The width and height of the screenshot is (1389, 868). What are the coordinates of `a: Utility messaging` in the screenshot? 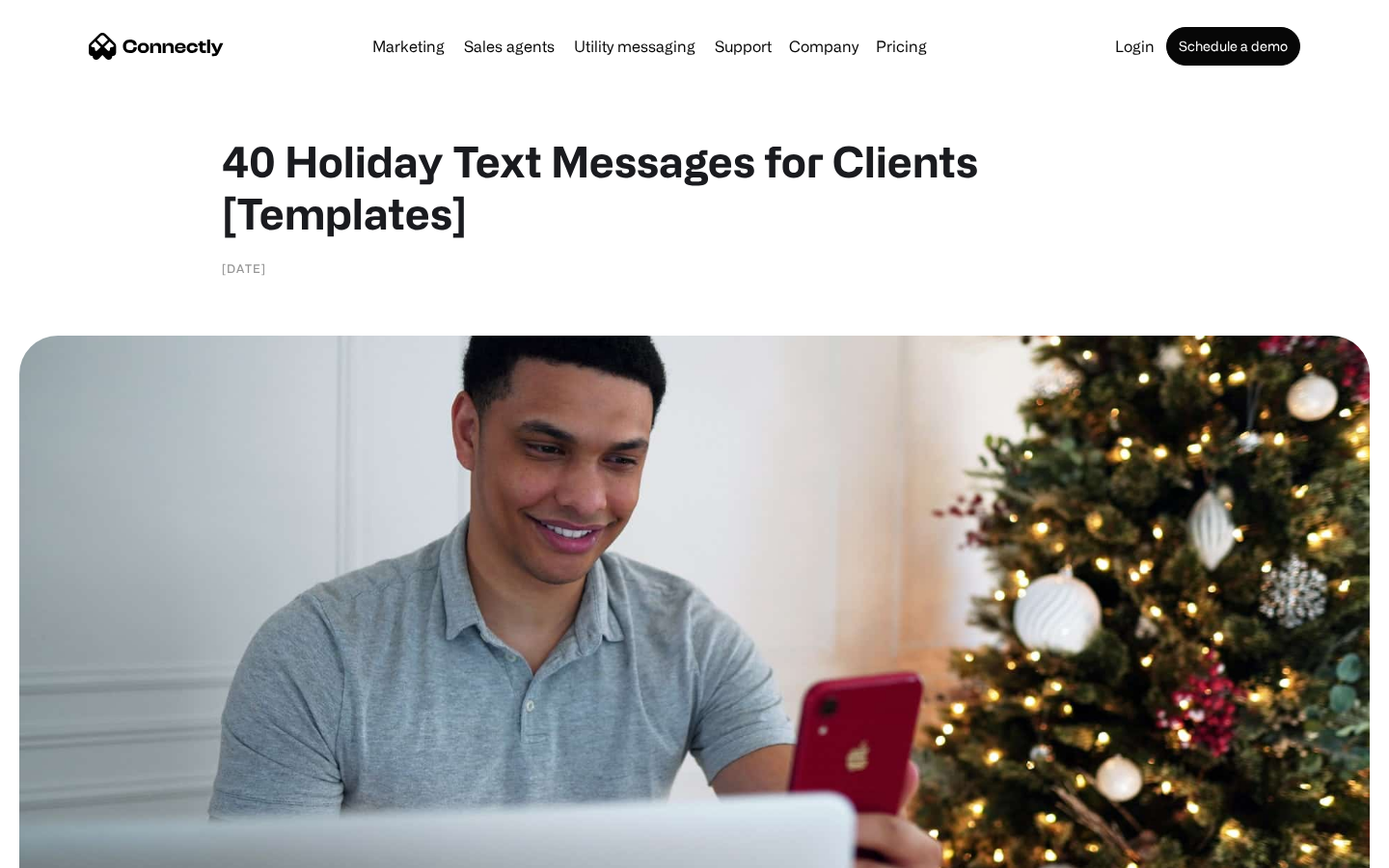 It's located at (635, 46).